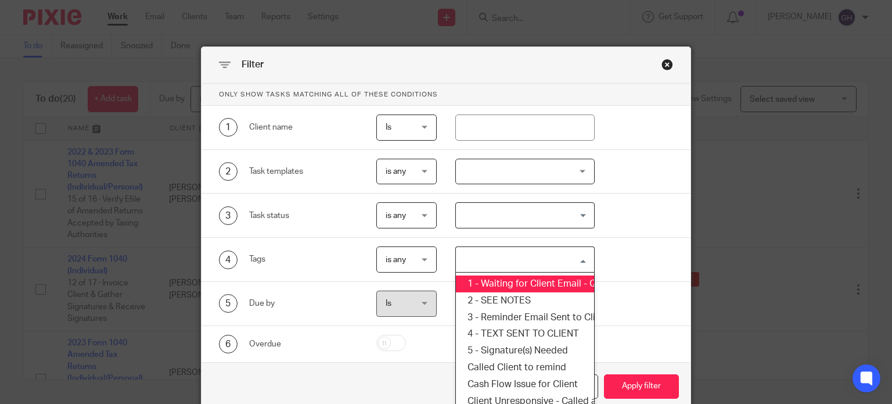  I want to click on div: Task status, so click(304, 216).